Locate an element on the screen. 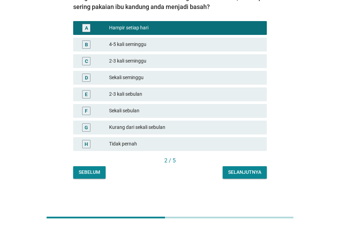  div: A is located at coordinates (86, 28).